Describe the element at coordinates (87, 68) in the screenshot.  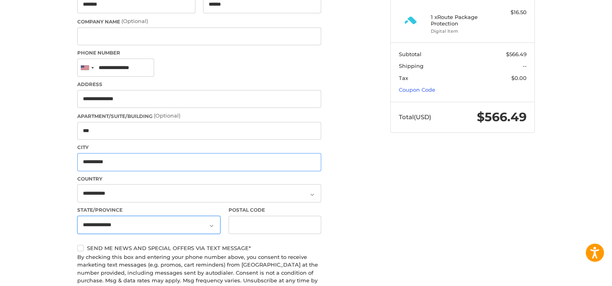
I see `div: United States: +1` at that location.